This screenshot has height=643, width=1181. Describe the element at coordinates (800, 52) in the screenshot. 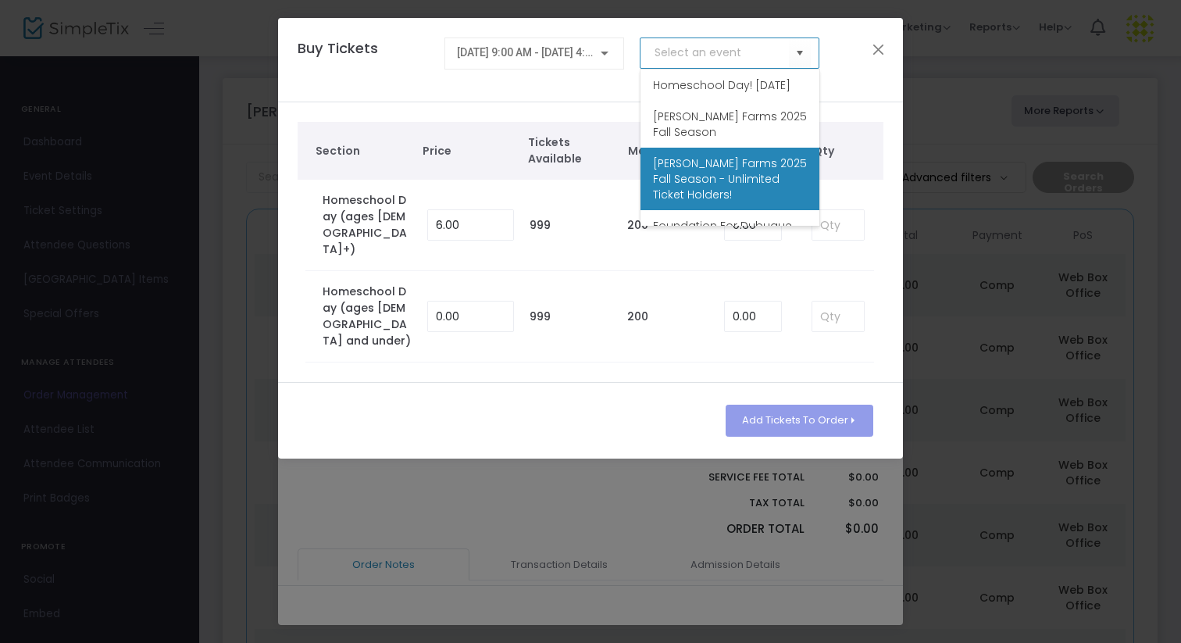

I see `button: Select` at that location.